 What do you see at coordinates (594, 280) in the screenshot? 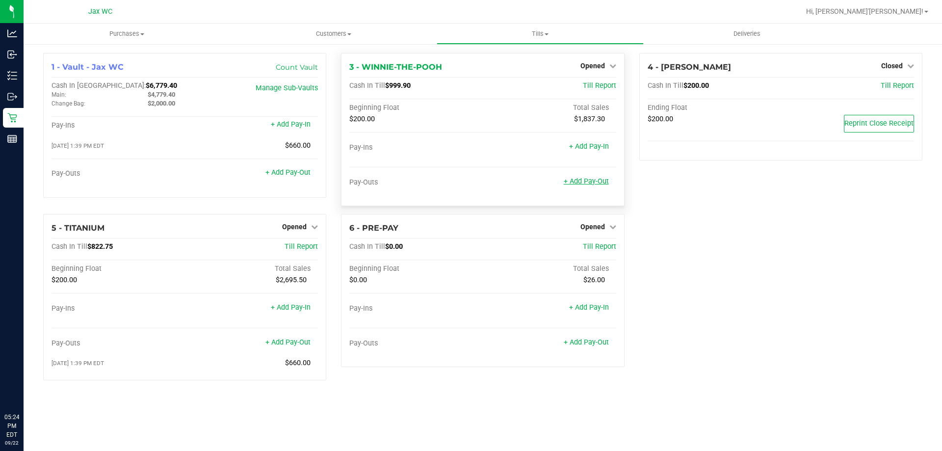
I see `span: $26.00` at bounding box center [594, 280].